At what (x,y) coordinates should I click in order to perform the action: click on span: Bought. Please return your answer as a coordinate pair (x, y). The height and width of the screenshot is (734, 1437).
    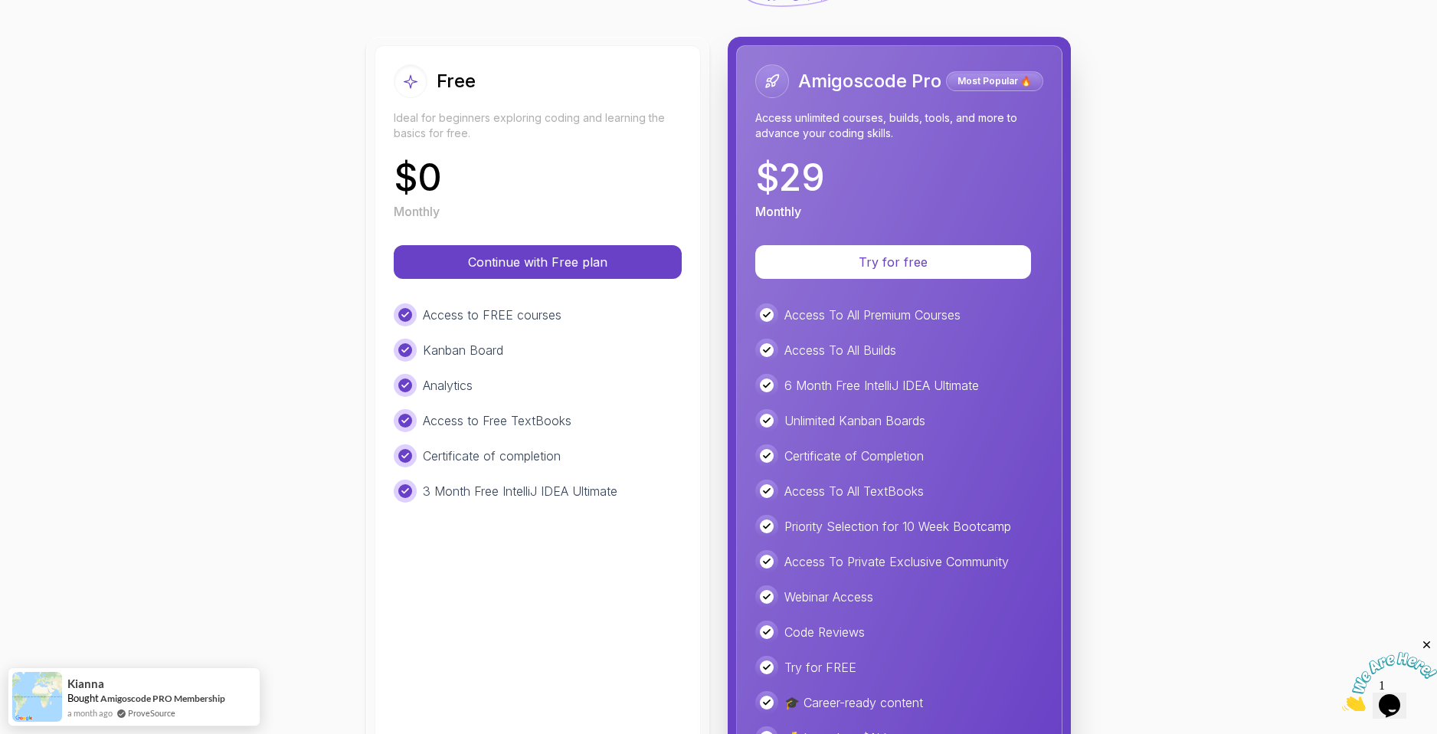
    Looking at the image, I should click on (83, 698).